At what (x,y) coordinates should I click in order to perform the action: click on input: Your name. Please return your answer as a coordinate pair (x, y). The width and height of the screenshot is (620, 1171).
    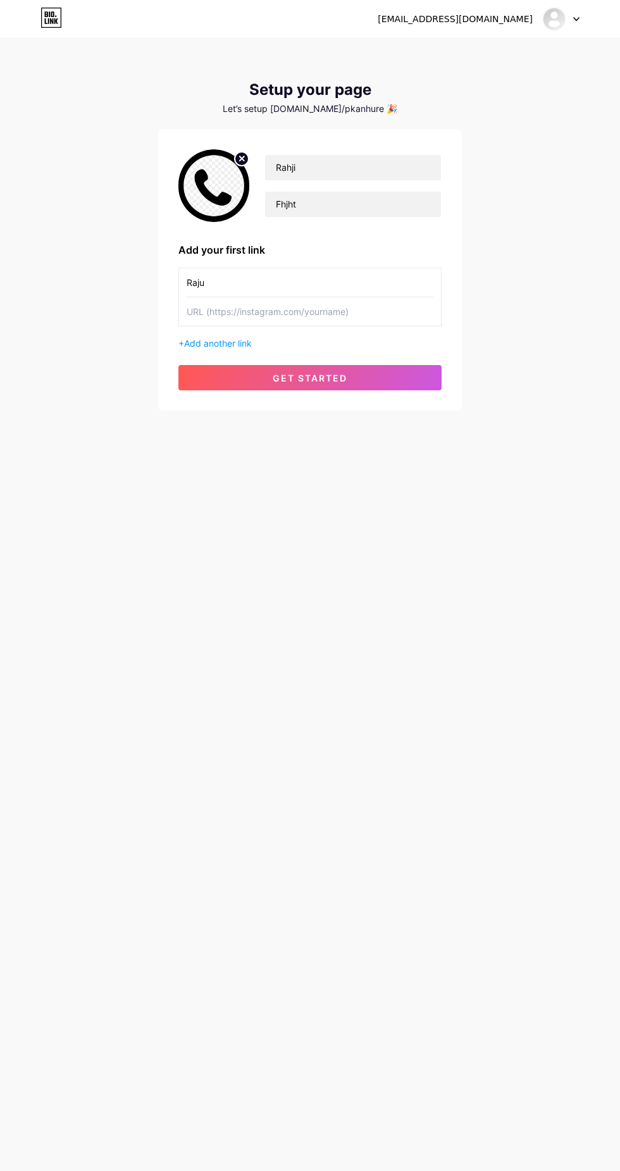
    Looking at the image, I should click on (353, 168).